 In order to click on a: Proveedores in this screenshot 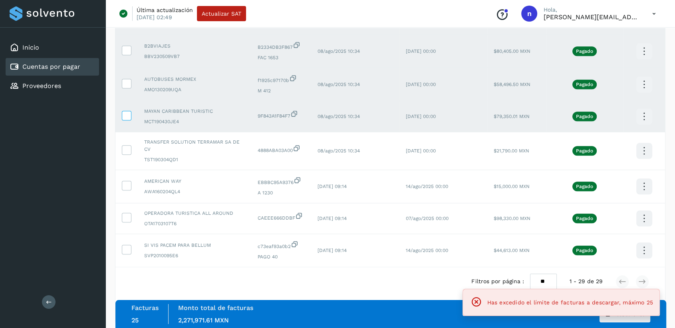, I will do `click(42, 86)`.